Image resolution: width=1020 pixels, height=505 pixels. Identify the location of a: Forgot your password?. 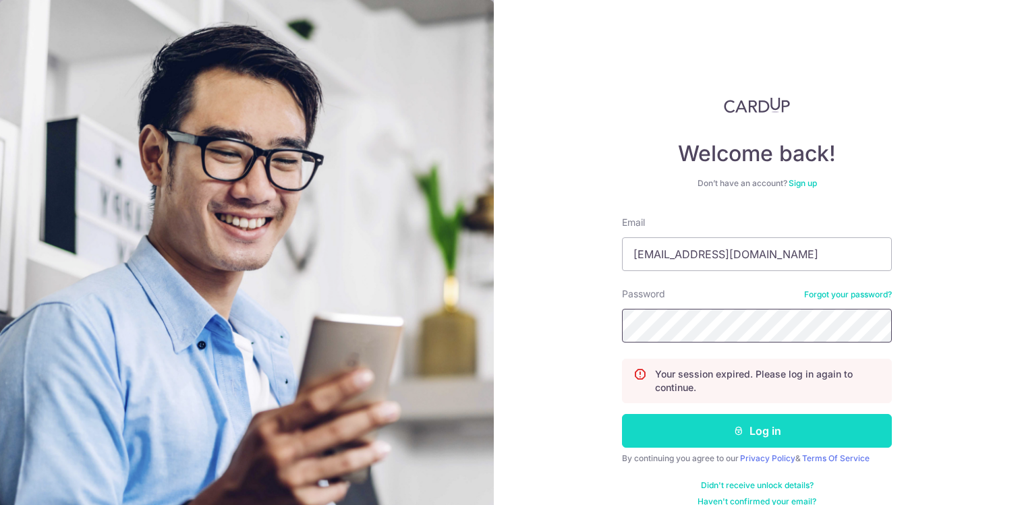
(848, 295).